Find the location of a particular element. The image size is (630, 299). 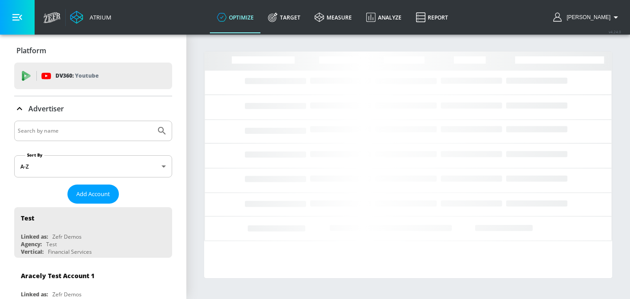

a: measure is located at coordinates (333, 17).